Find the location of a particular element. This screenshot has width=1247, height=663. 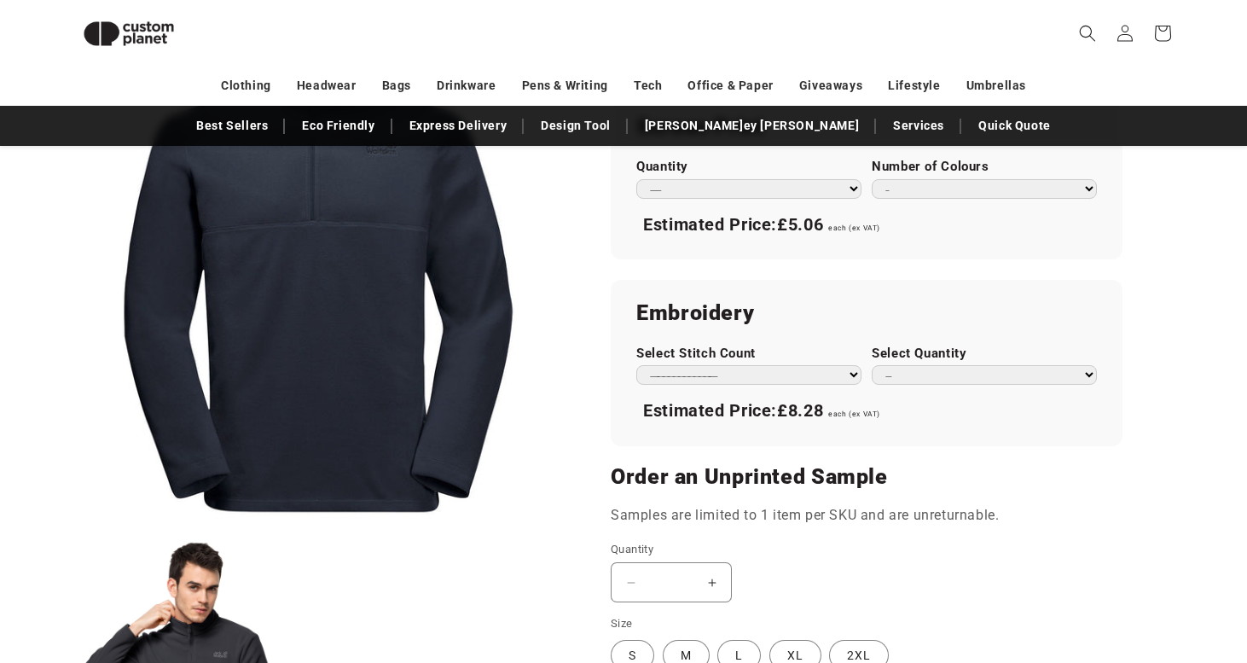

a: Clothing is located at coordinates (246, 85).